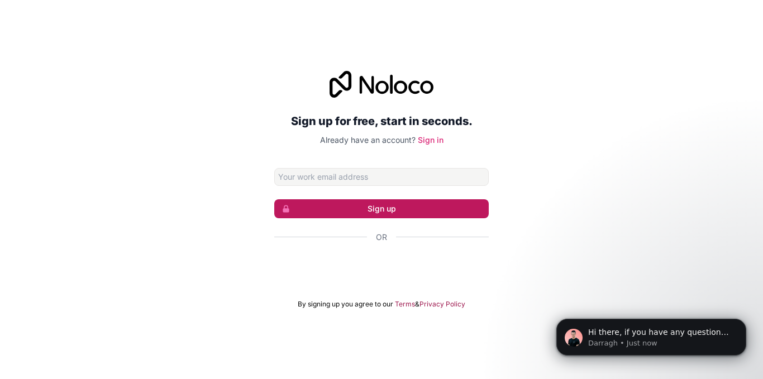 This screenshot has width=763, height=379. What do you see at coordinates (112, 42) in the screenshot?
I see `div: message notification from Darragh, Just now. Hi there, if you have any questions about our pricin...` at bounding box center [112, 42].